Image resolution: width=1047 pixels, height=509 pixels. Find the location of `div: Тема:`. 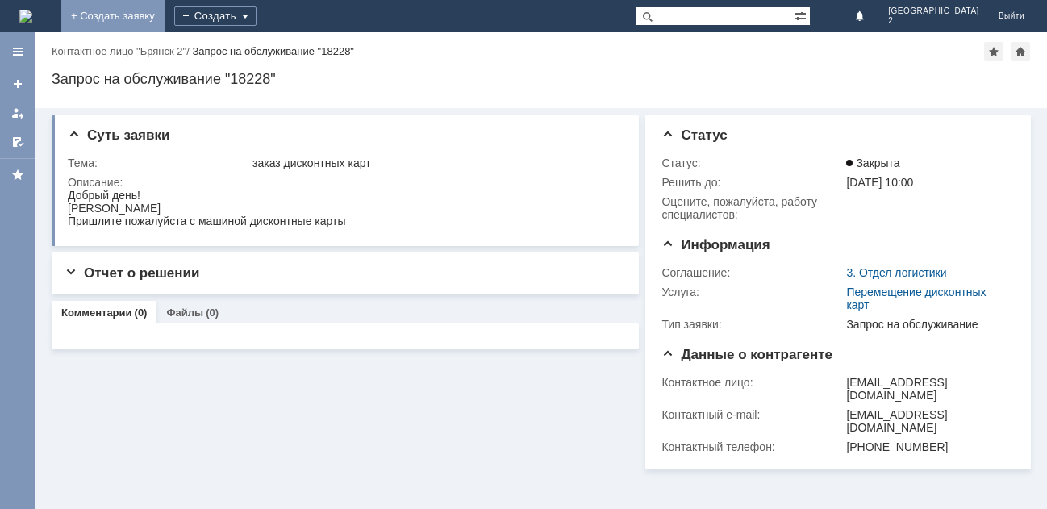

div: Тема: is located at coordinates (158, 163).